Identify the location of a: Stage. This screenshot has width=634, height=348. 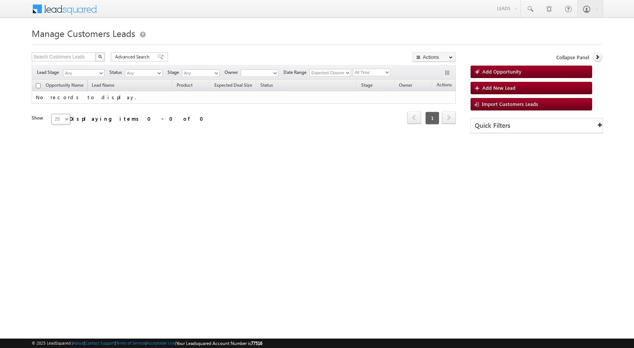
(367, 86).